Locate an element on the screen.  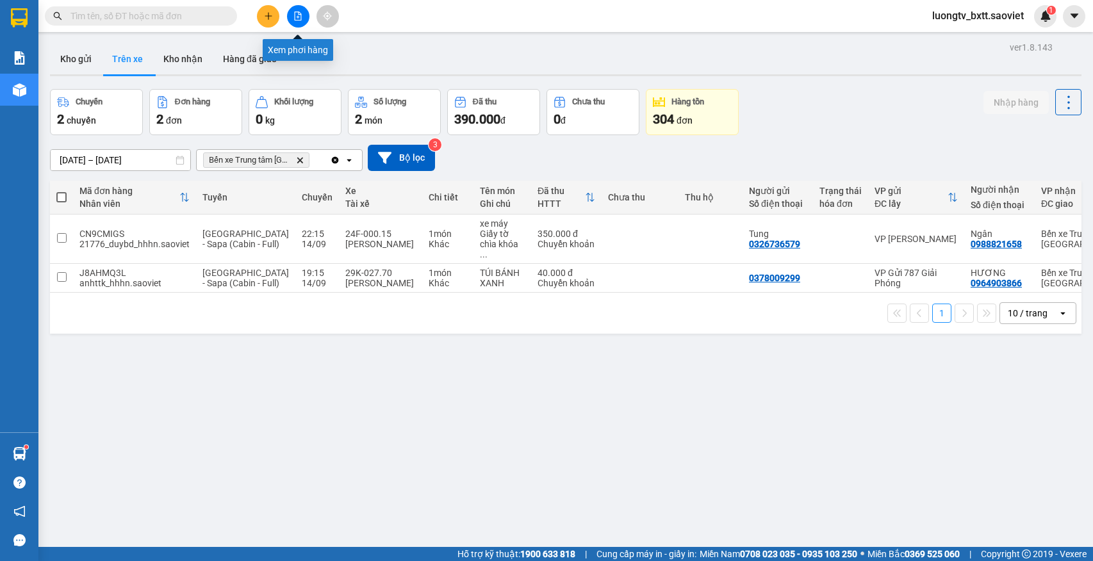
button: Nhập hàng is located at coordinates (1016, 102).